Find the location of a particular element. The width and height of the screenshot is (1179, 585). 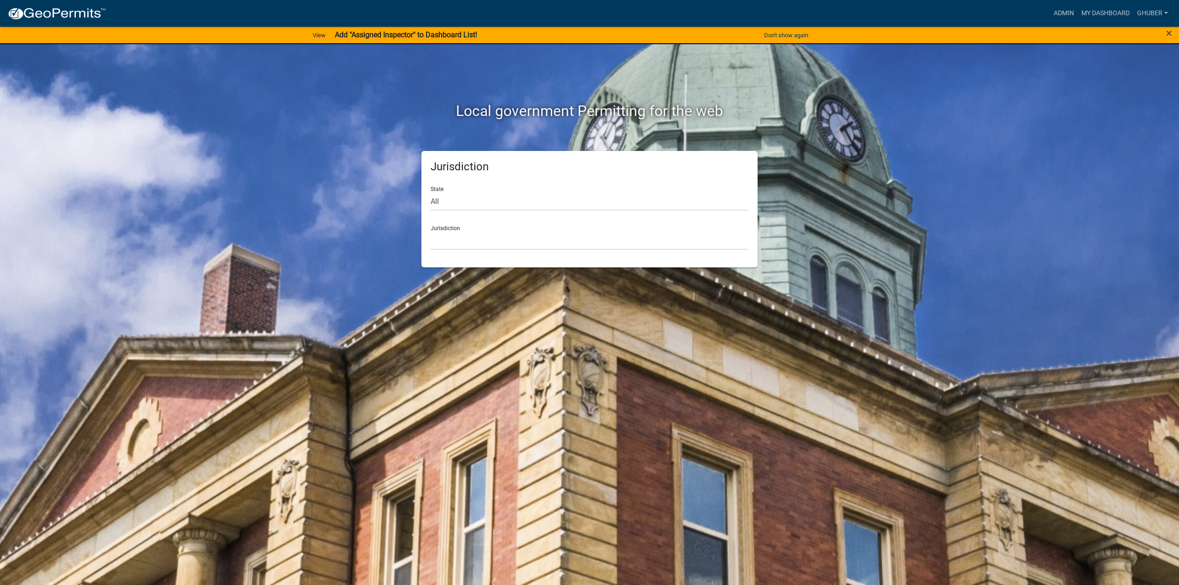

button: Close is located at coordinates (1169, 33).